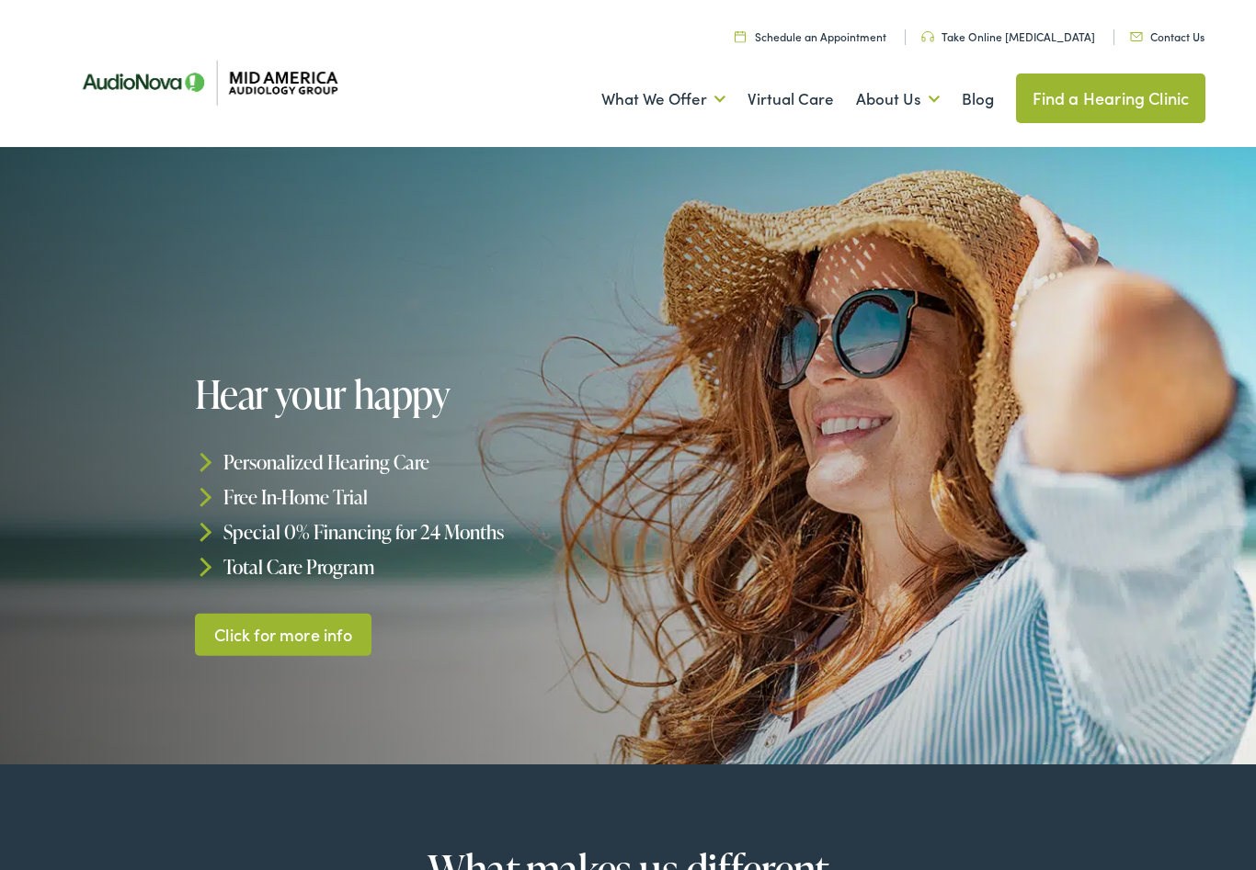  Describe the element at coordinates (283, 634) in the screenshot. I see `a: Click for more info` at that location.